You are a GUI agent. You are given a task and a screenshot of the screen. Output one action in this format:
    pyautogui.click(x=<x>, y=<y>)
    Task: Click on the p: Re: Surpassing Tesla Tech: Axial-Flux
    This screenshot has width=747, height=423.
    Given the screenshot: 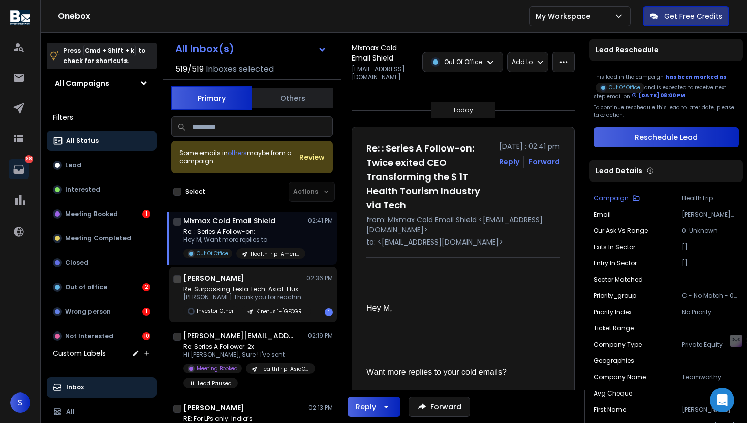 What is the action you would take?
    pyautogui.click(x=244, y=289)
    